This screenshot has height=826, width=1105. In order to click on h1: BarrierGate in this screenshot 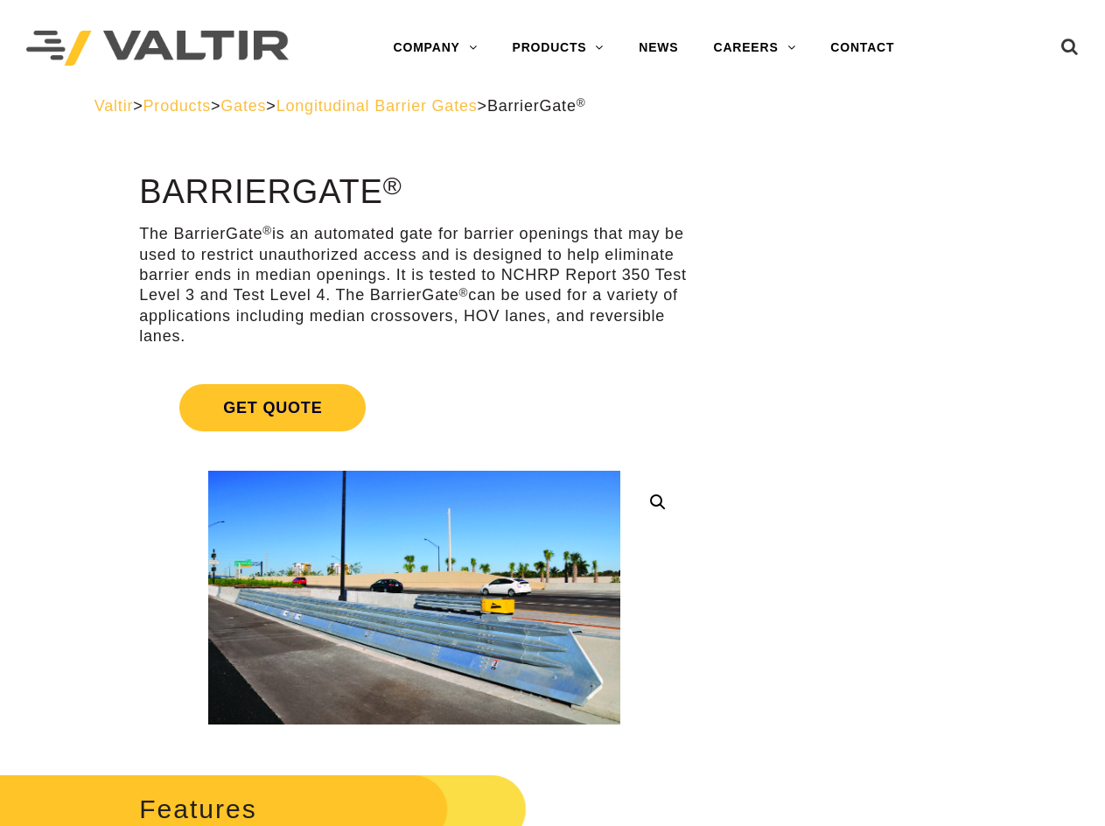, I will do `click(414, 193)`.